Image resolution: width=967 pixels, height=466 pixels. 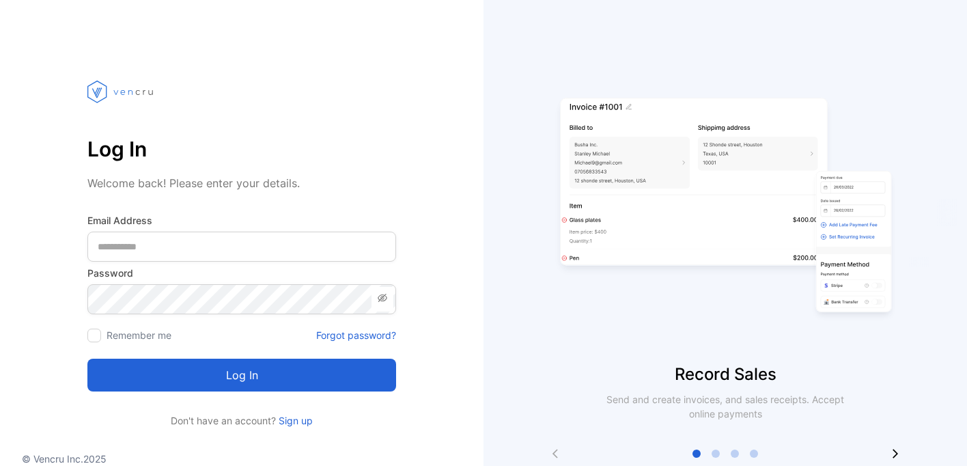 What do you see at coordinates (725, 406) in the screenshot?
I see `p: Send and create invoices, and sales receipts. Accept online payments` at bounding box center [725, 406].